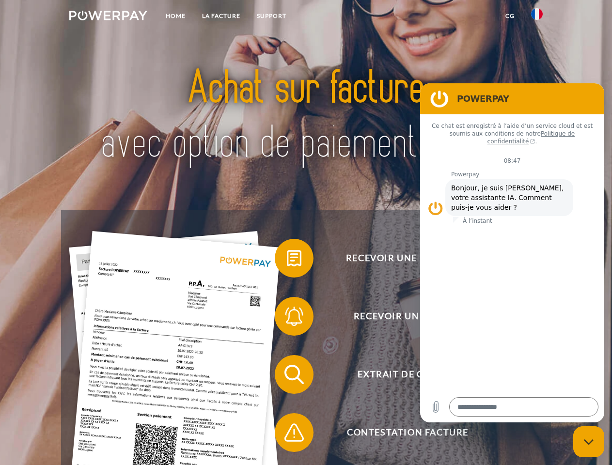  I want to click on img: title-powerpay_fr.svg, so click(306, 116).